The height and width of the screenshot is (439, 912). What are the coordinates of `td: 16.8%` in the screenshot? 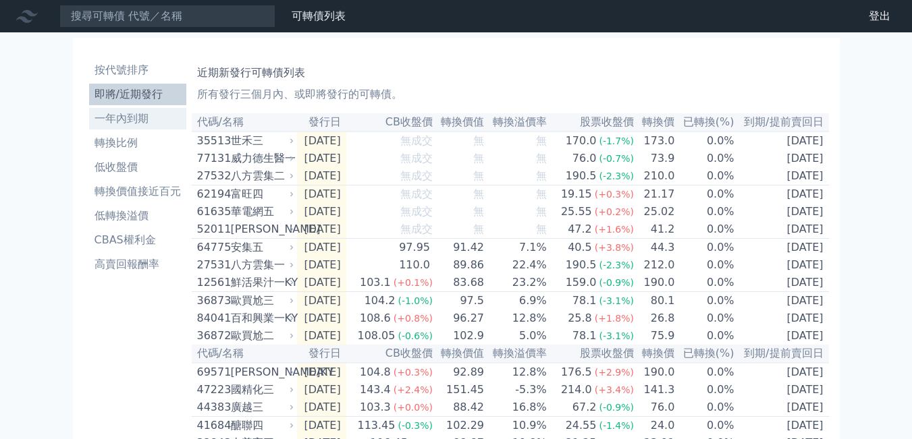 It's located at (516, 408).